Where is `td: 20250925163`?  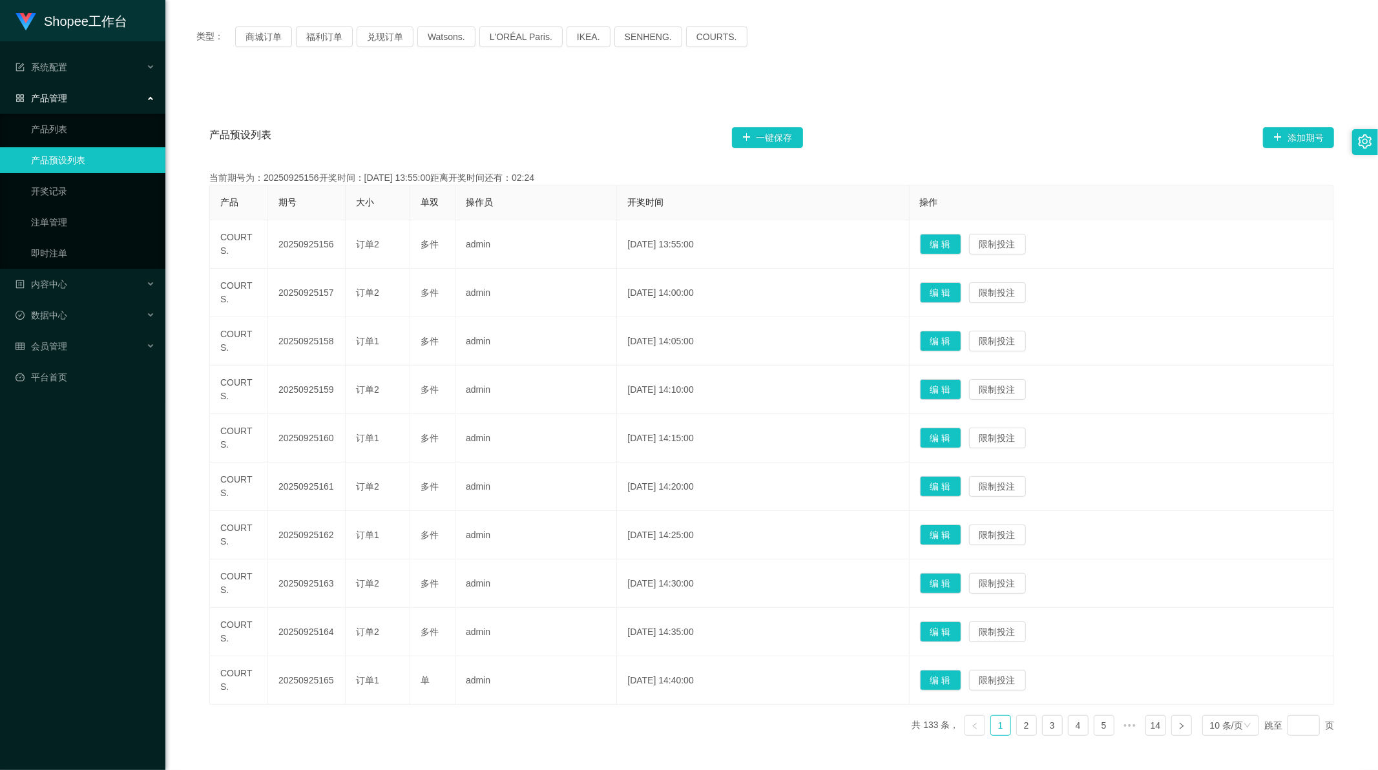 td: 20250925163 is located at coordinates (307, 583).